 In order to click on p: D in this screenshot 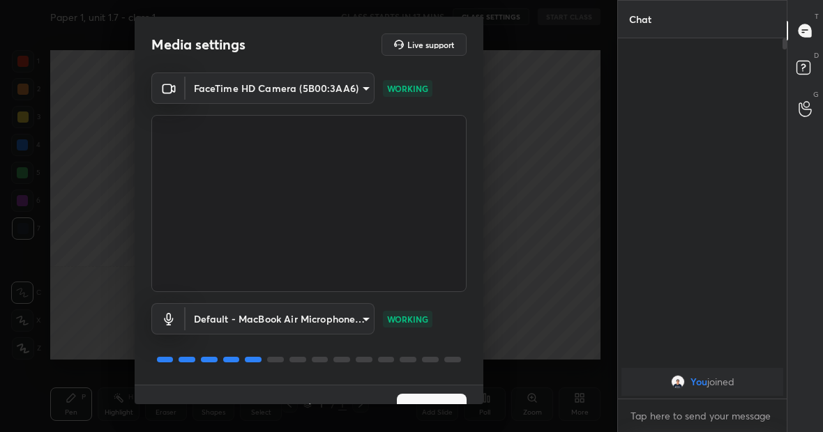, I will do `click(816, 55)`.